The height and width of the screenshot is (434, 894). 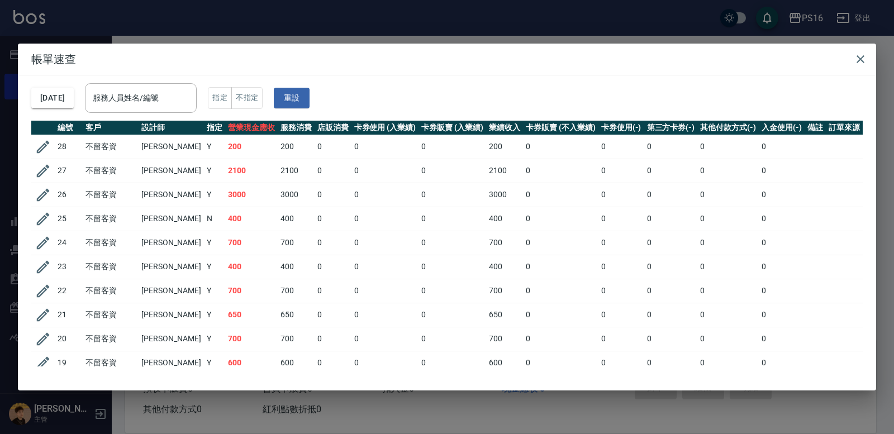 What do you see at coordinates (251, 170) in the screenshot?
I see `td: 2100` at bounding box center [251, 170].